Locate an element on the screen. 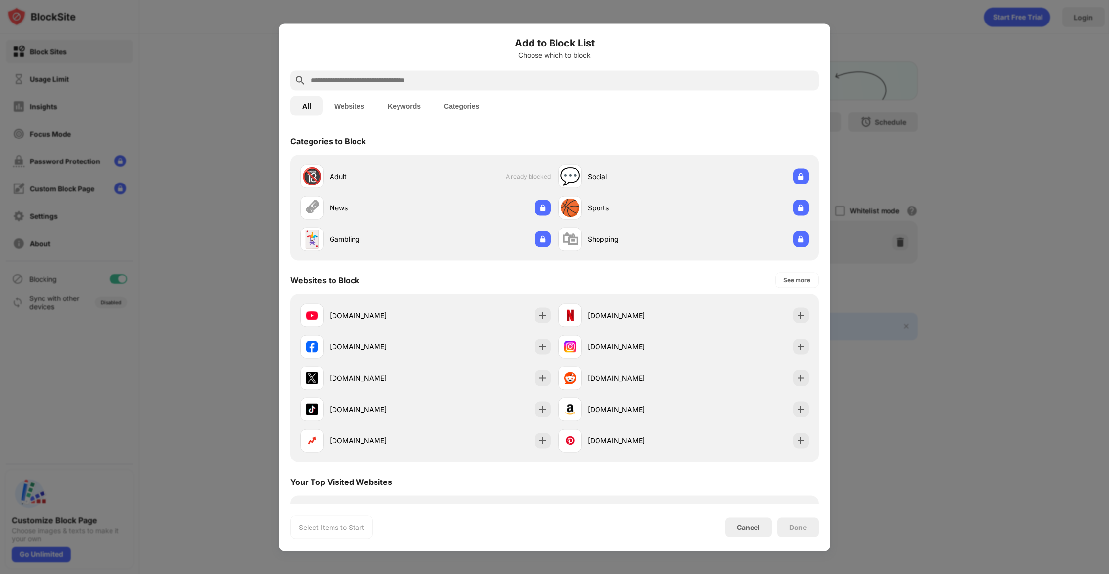 The width and height of the screenshot is (1109, 574). div: Categories to Block is located at coordinates (328, 141).